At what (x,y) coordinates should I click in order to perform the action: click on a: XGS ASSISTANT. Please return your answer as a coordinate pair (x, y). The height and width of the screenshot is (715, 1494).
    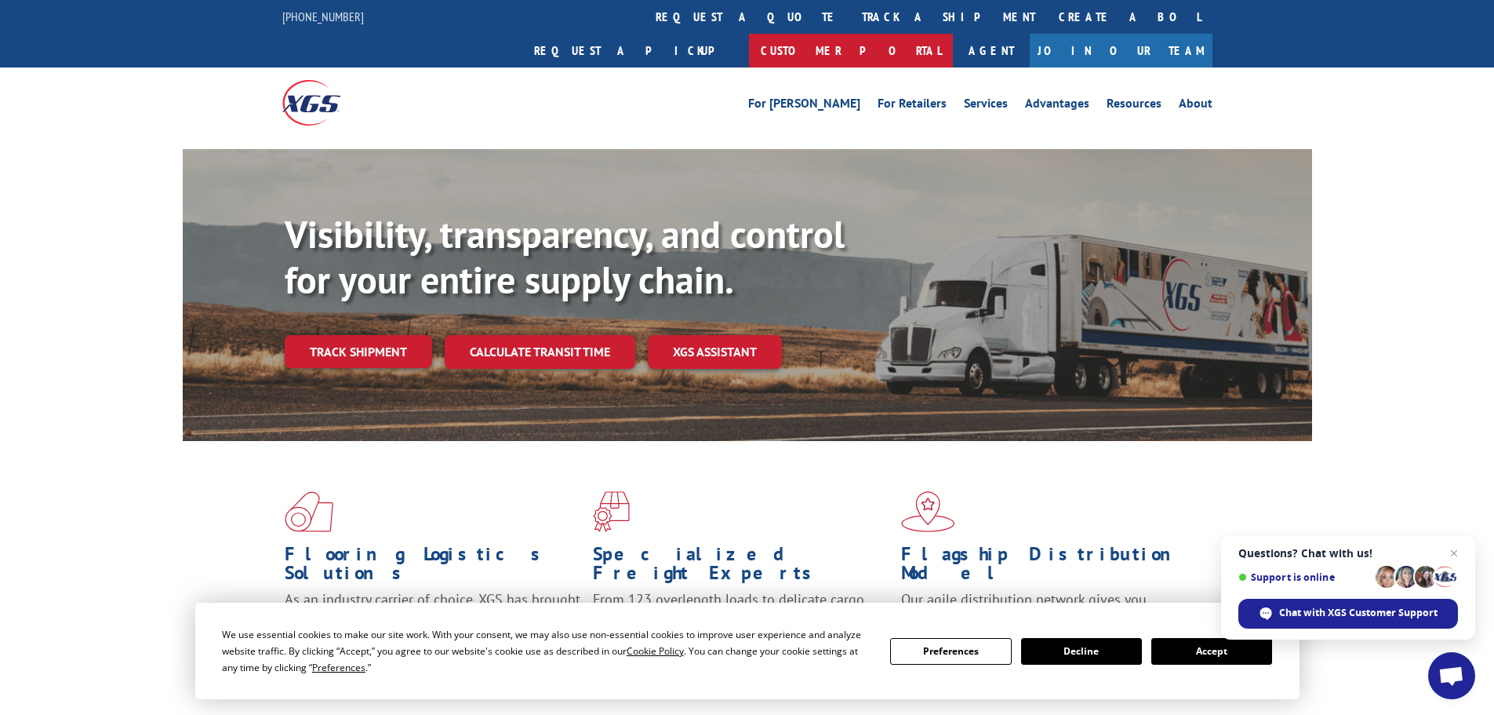
    Looking at the image, I should click on (715, 351).